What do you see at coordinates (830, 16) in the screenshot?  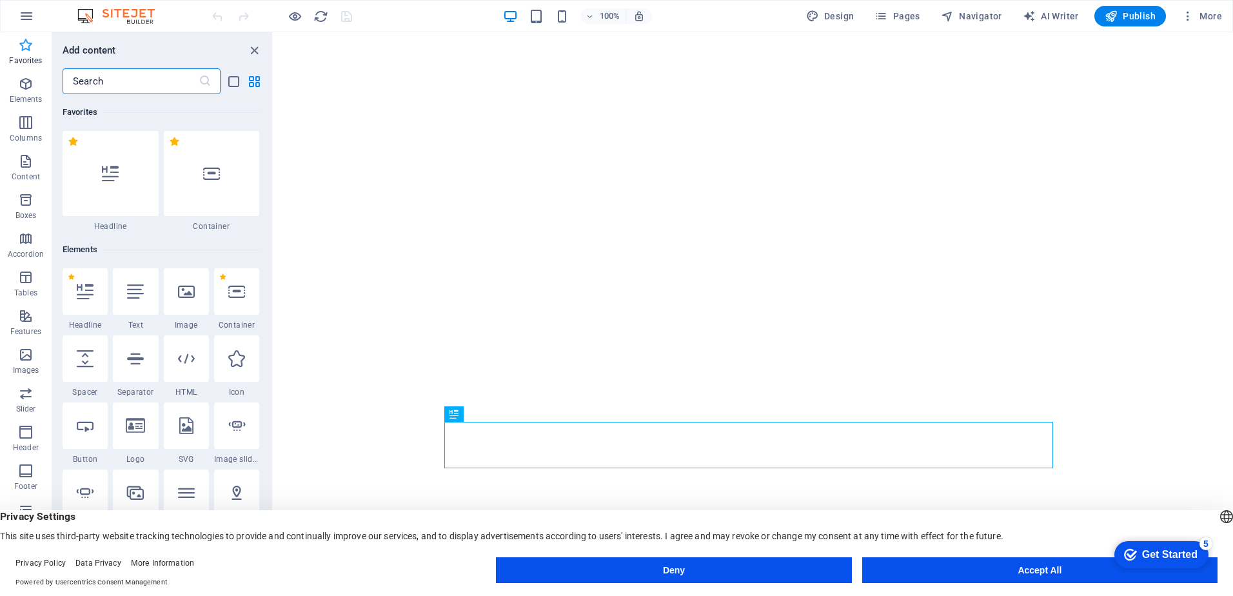 I see `span: Design` at bounding box center [830, 16].